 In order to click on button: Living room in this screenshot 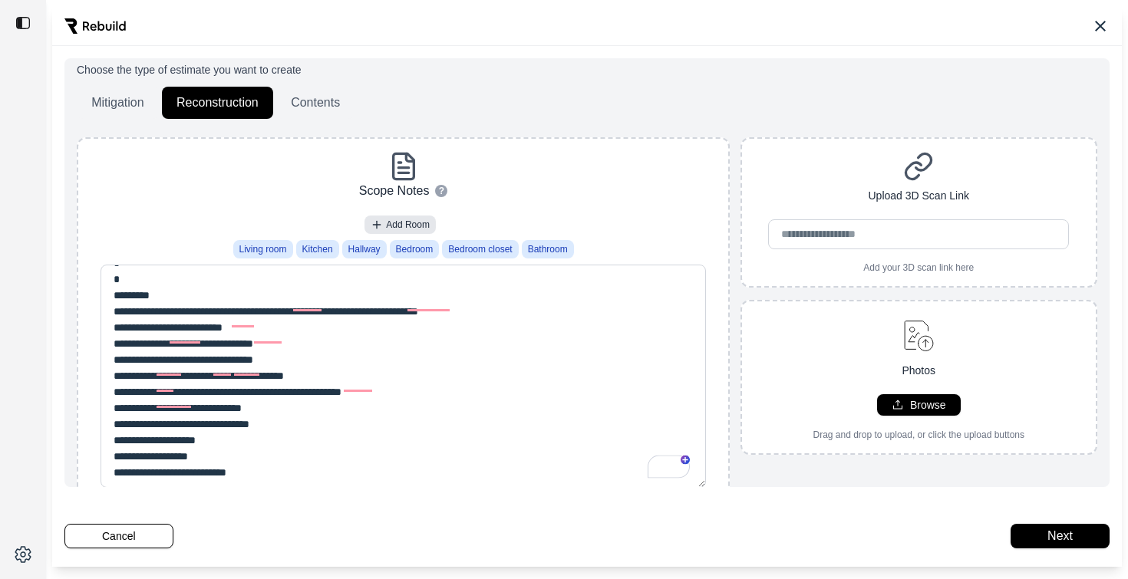, I will do `click(263, 249)`.